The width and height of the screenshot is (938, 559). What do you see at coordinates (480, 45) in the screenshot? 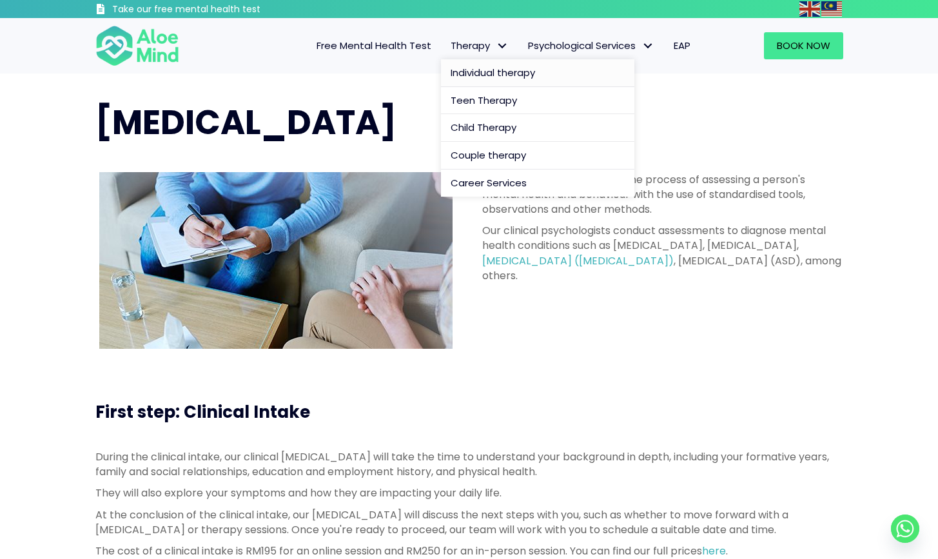
I see `span: Therapy` at bounding box center [480, 45].